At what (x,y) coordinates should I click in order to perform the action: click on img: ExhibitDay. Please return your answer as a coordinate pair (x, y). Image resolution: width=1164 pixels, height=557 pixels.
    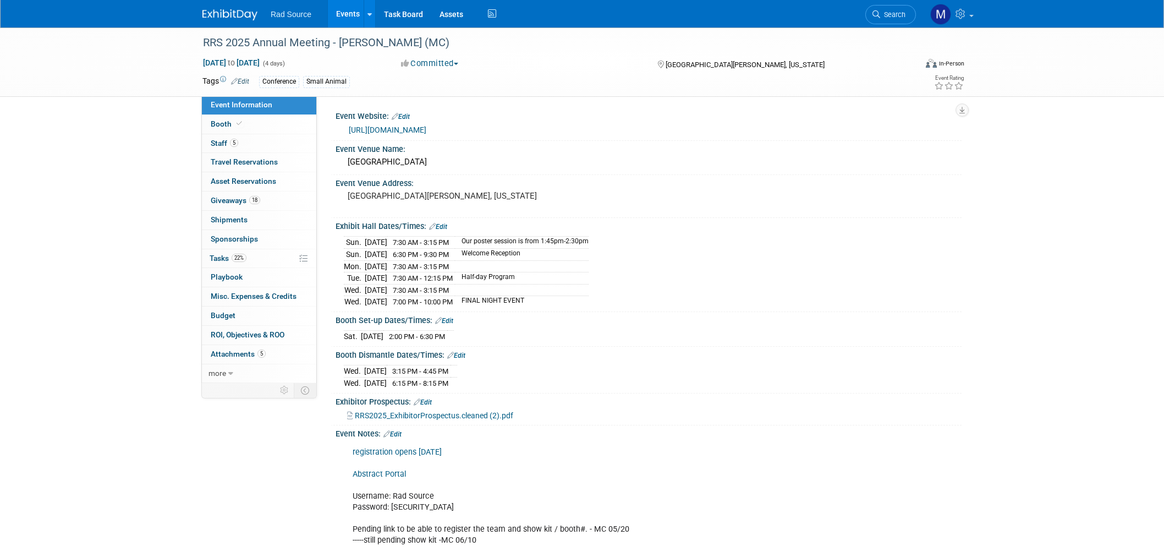
    Looking at the image, I should click on (230, 15).